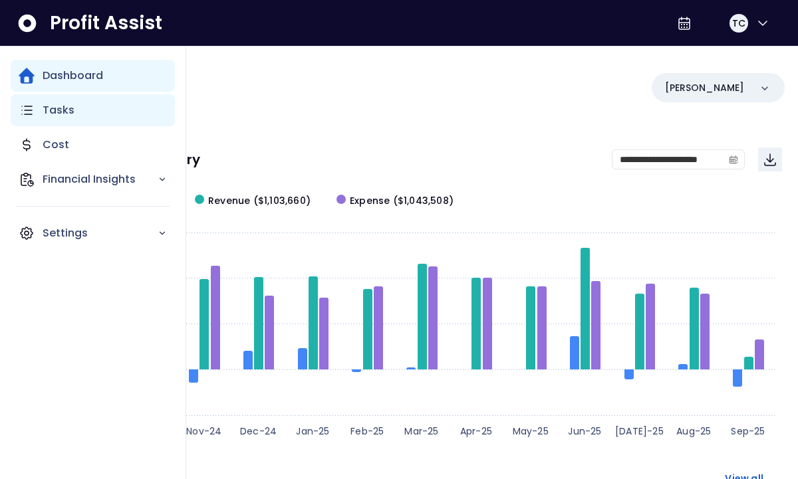  I want to click on text: Dec-24, so click(258, 431).